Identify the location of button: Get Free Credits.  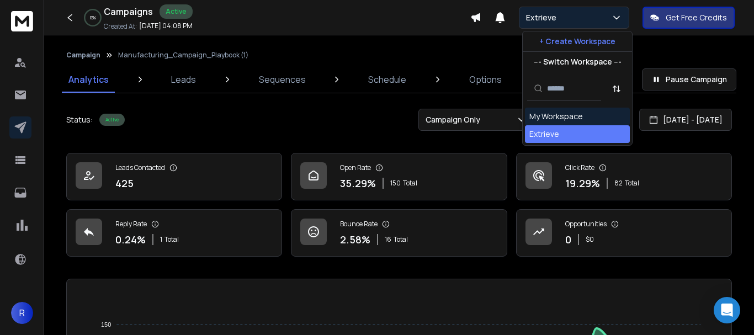
(688, 18).